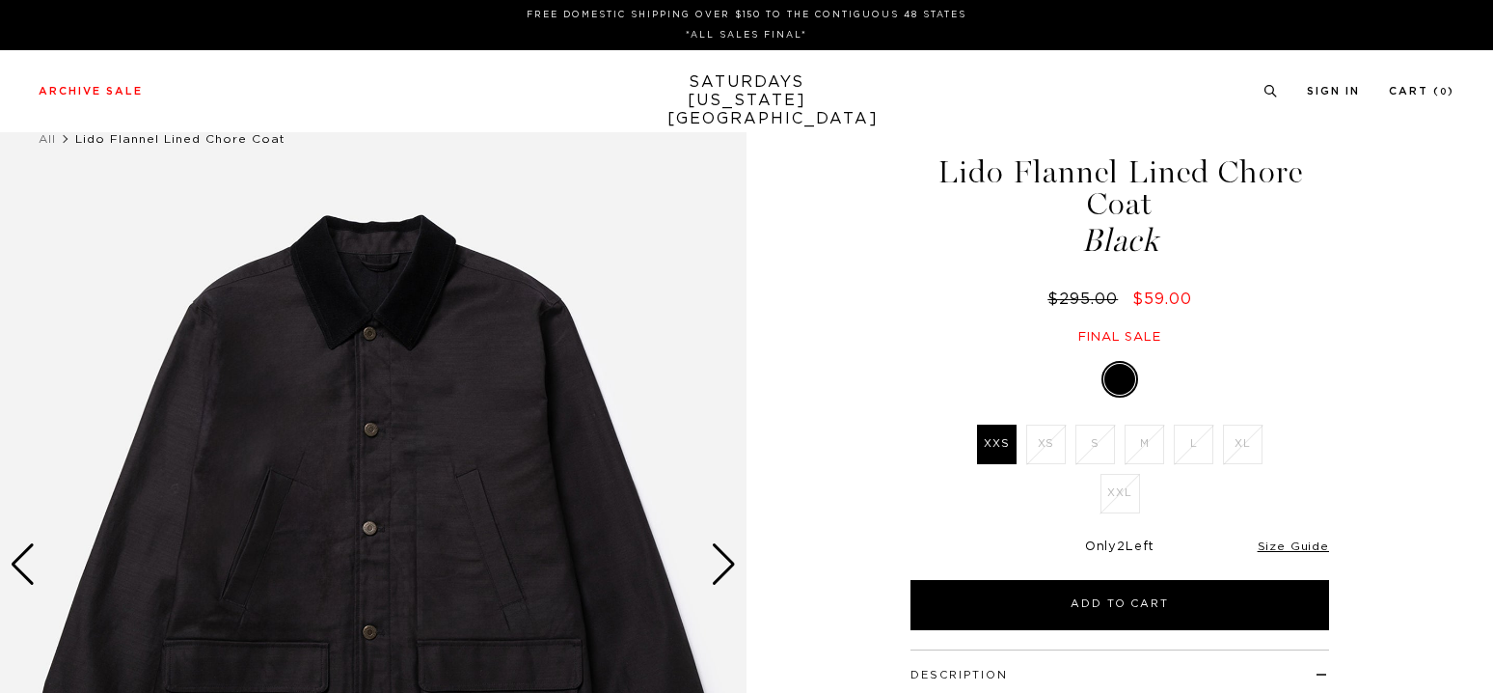 The image size is (1493, 693). Describe the element at coordinates (1163, 299) in the screenshot. I see `span: $59.00` at that location.